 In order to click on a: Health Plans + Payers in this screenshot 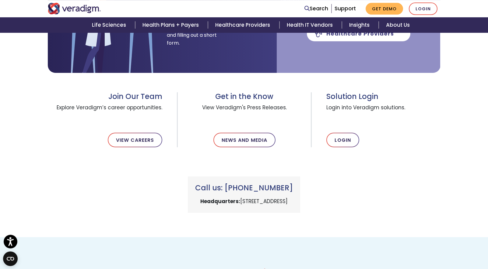, I will do `click(171, 25)`.